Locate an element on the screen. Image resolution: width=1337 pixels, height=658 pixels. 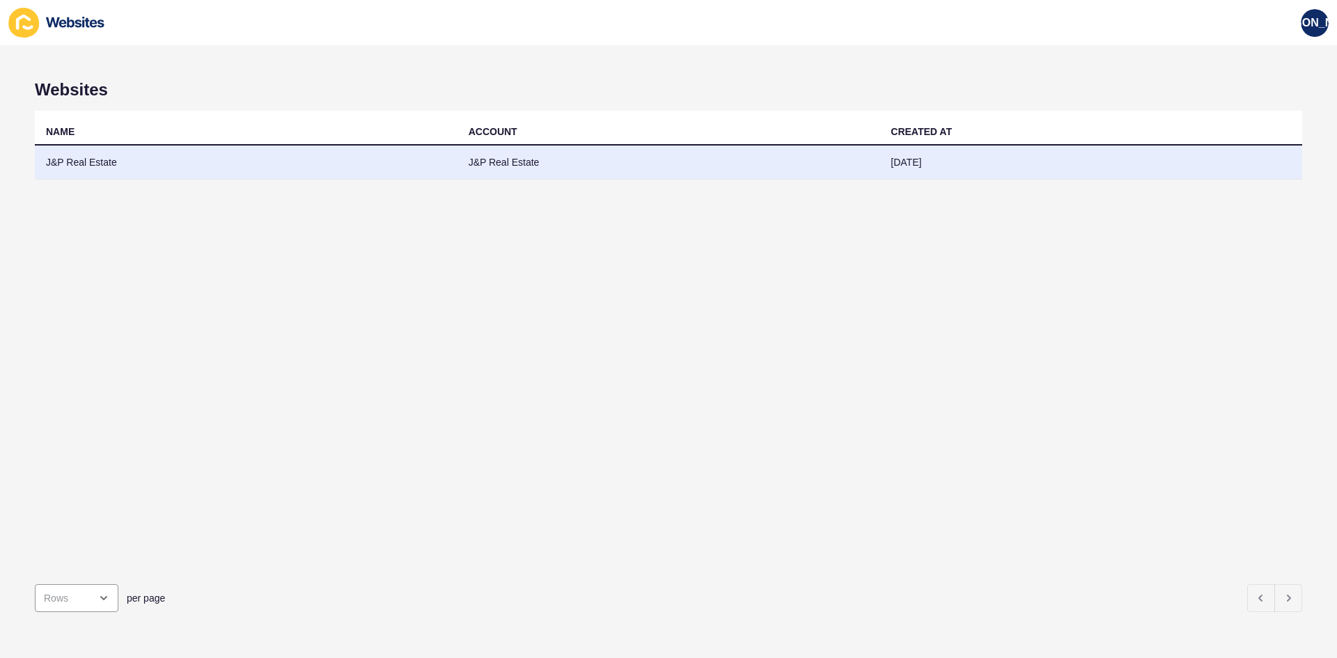
div: ACCOUNT is located at coordinates (493, 132).